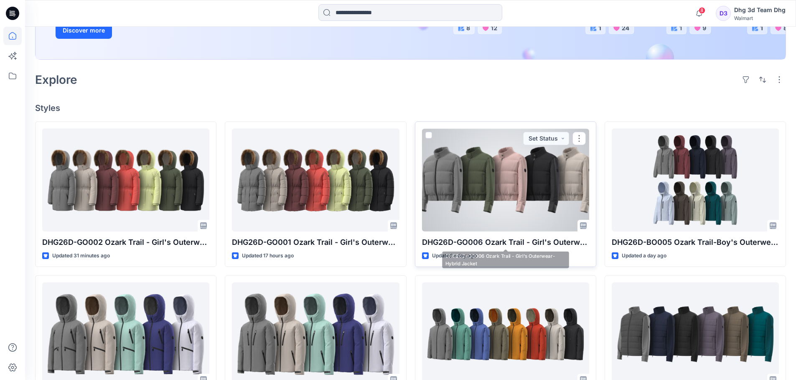  Describe the element at coordinates (759, 10) in the screenshot. I see `div: Dhg 3d Team Dhg` at that location.